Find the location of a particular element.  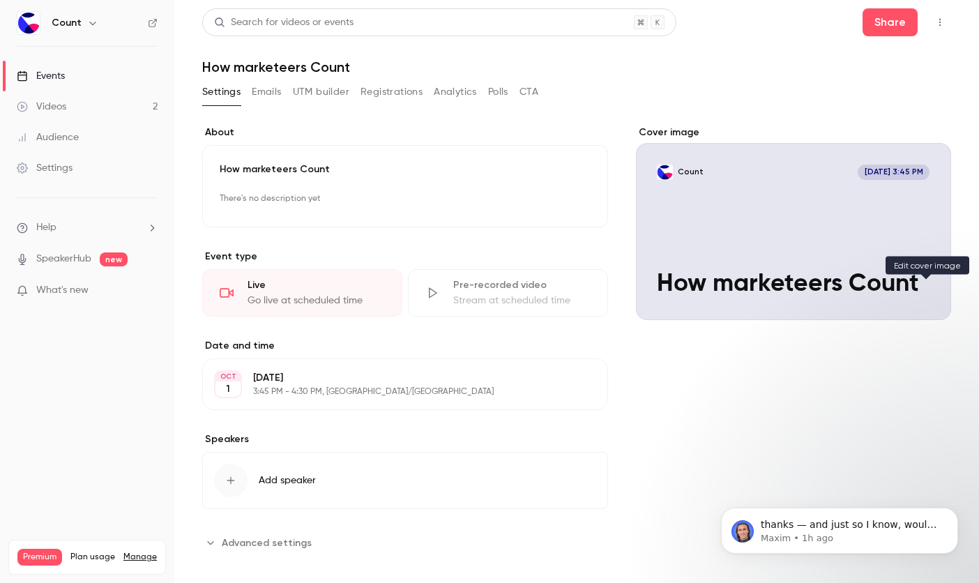

div: message notification from Maxim, 1h ago. thanks — and just so I know, would you be looking to add... is located at coordinates (139, 52).